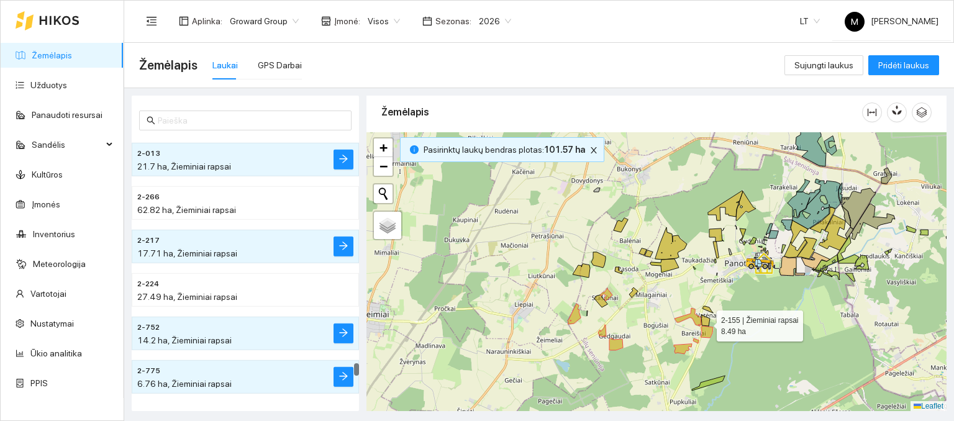 This screenshot has height=421, width=954. I want to click on span: 2-266, so click(148, 197).